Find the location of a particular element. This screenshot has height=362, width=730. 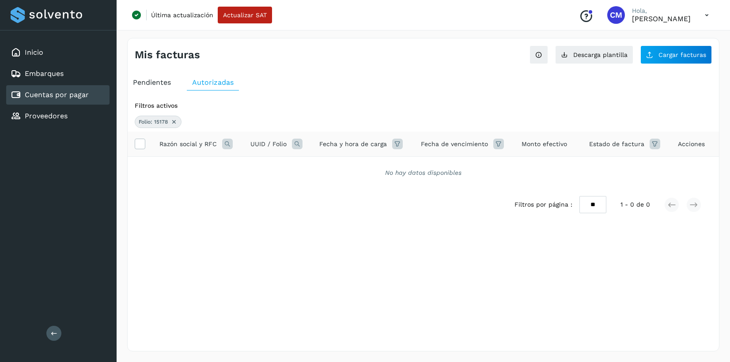

p: Cynthia Mendoza is located at coordinates (661, 19).